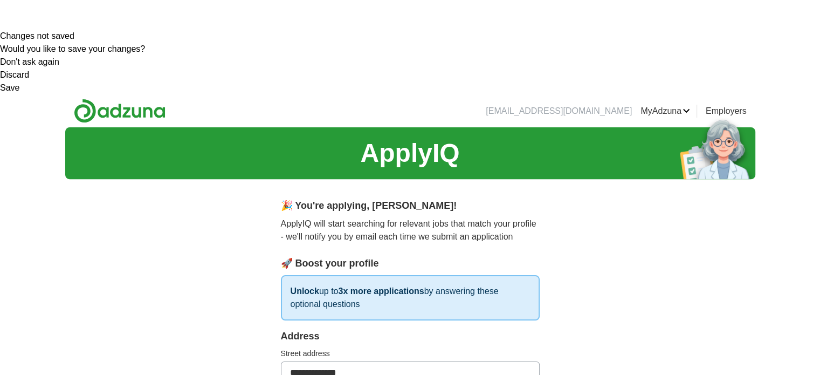  I want to click on div: Address, so click(410, 336).